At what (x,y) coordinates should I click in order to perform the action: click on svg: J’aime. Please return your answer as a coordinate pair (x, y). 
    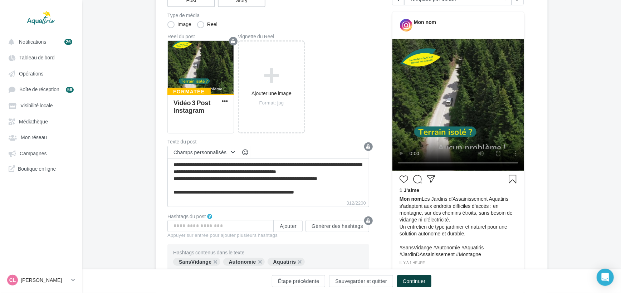
    Looking at the image, I should click on (404, 179).